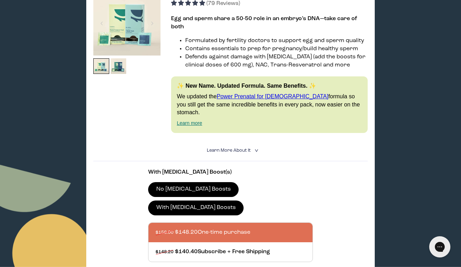  I want to click on summary: Learn More About it <, so click(231, 150).